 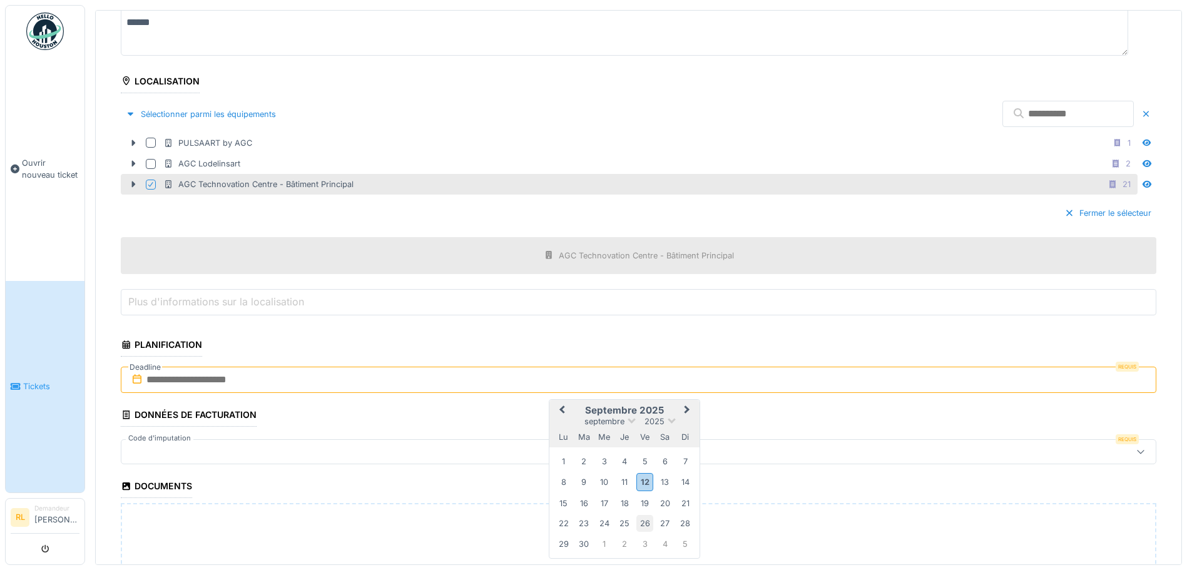 What do you see at coordinates (45, 169) in the screenshot?
I see `a: Ouvrir nouveau ticket` at bounding box center [45, 169].